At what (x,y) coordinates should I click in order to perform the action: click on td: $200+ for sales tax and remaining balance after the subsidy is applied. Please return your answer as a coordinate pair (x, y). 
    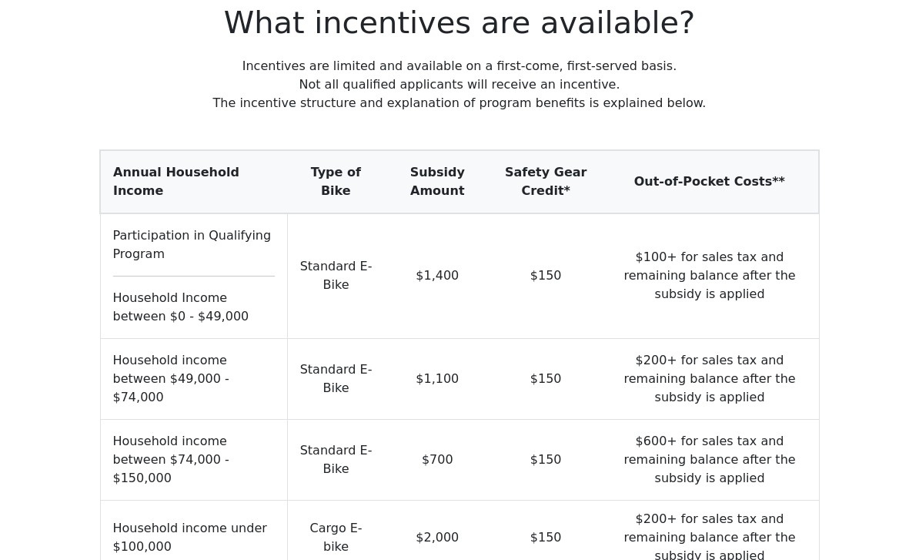
    Looking at the image, I should click on (710, 379).